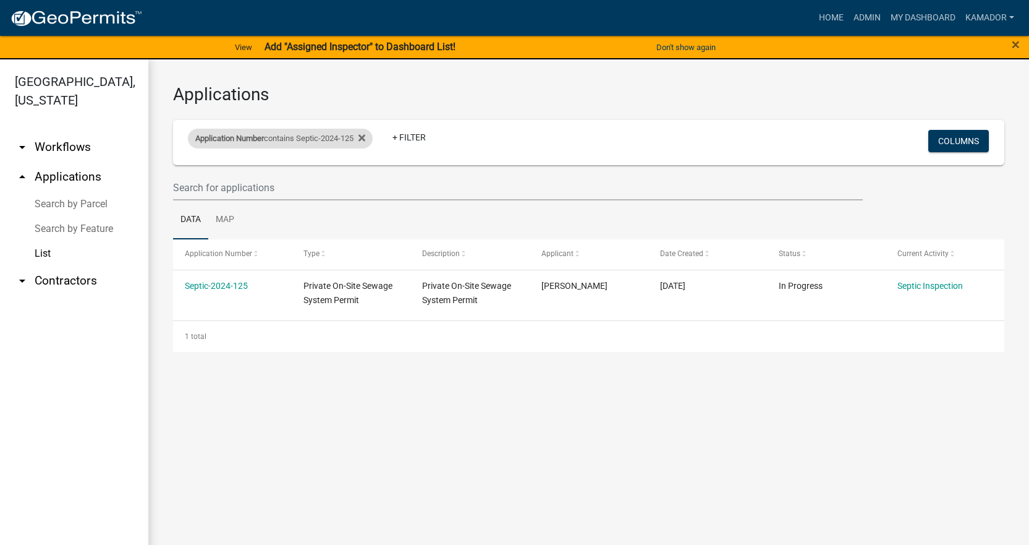 Image resolution: width=1029 pixels, height=545 pixels. I want to click on div: 1 total, so click(588, 336).